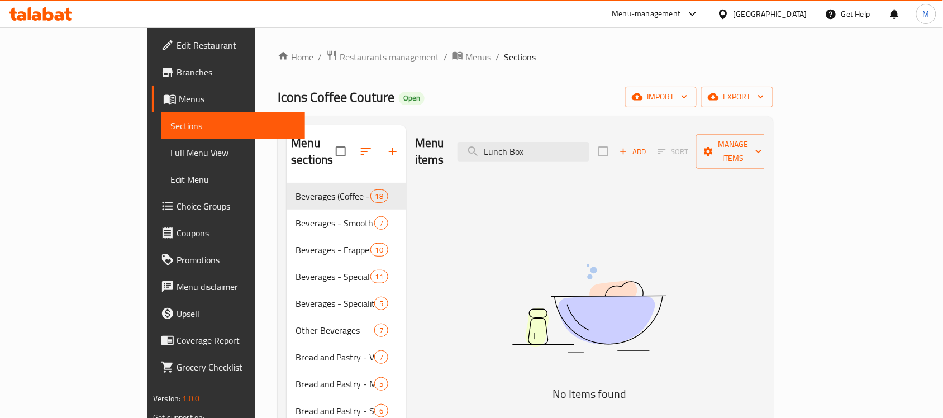 The image size is (943, 418). Describe the element at coordinates (228, 72) in the screenshot. I see `a: Branches` at that location.